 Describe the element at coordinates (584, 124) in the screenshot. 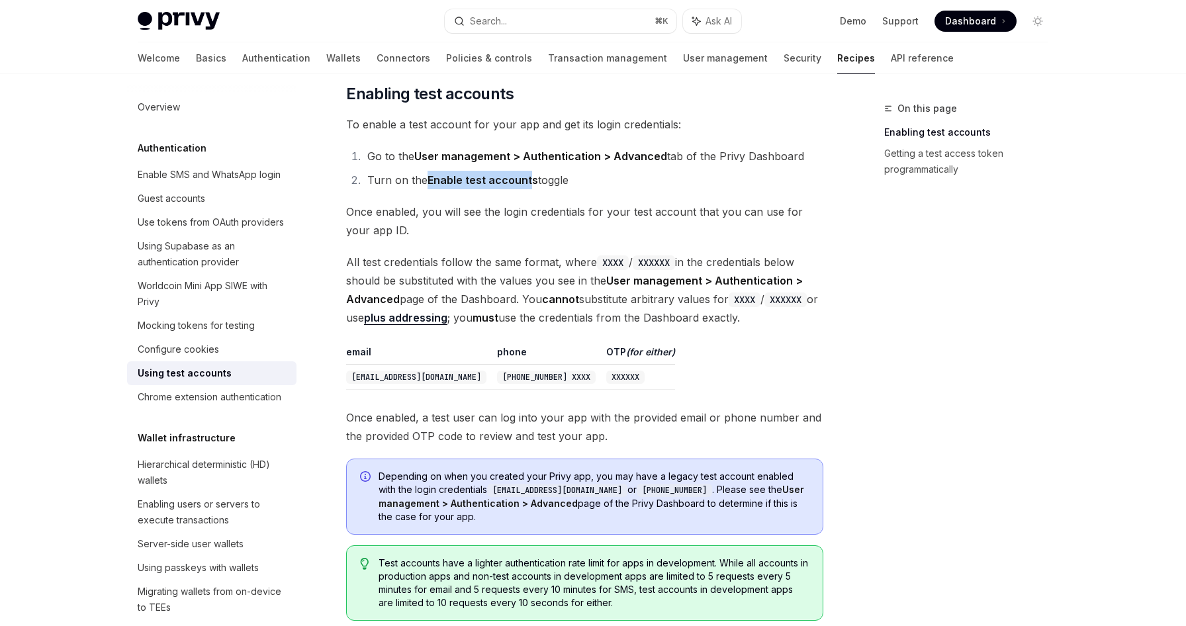

I see `span: To enable a test account for your app and get its login credentials:` at that location.